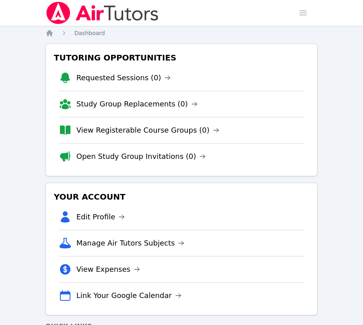 This screenshot has height=325, width=363. Describe the element at coordinates (141, 156) in the screenshot. I see `a: Open Study Group Invitations (0)` at that location.